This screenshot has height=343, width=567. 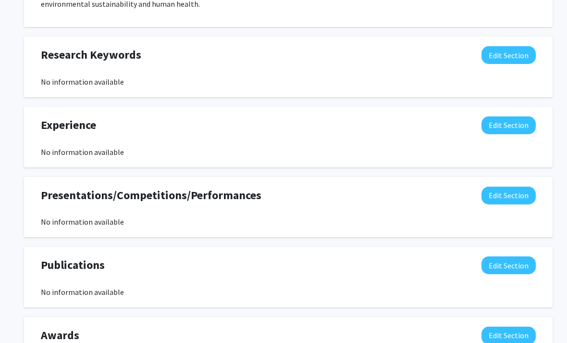 I want to click on span: Experience, so click(x=68, y=125).